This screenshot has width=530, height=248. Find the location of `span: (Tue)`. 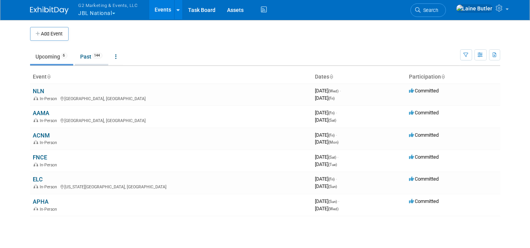

span: (Tue) is located at coordinates (333, 164).